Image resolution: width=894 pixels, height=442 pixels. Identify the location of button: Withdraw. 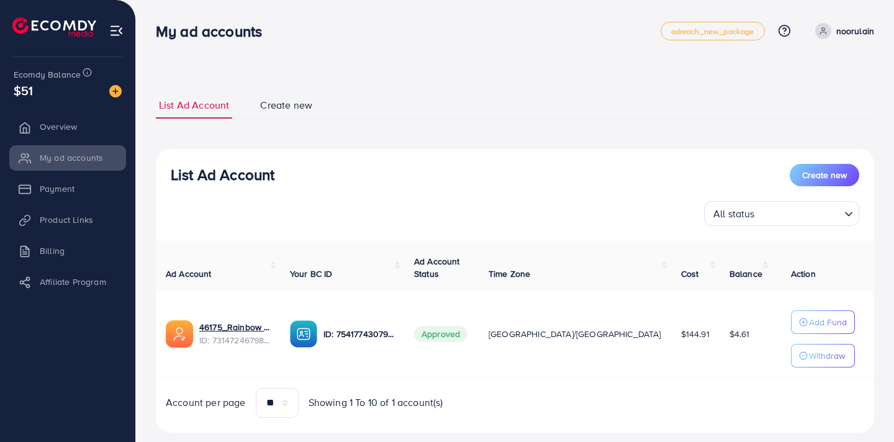
(823, 356).